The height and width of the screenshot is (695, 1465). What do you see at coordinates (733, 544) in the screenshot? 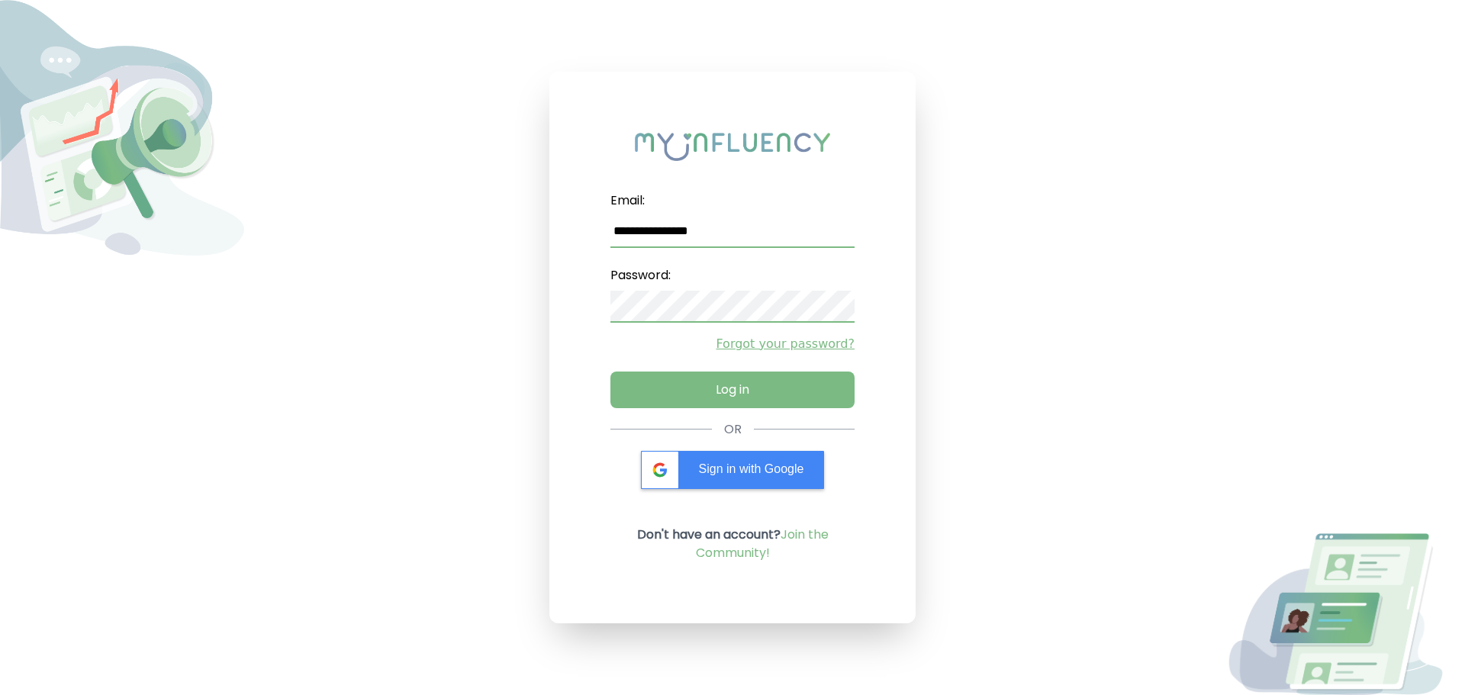
I see `p: Don't have an account?` at bounding box center [733, 544].